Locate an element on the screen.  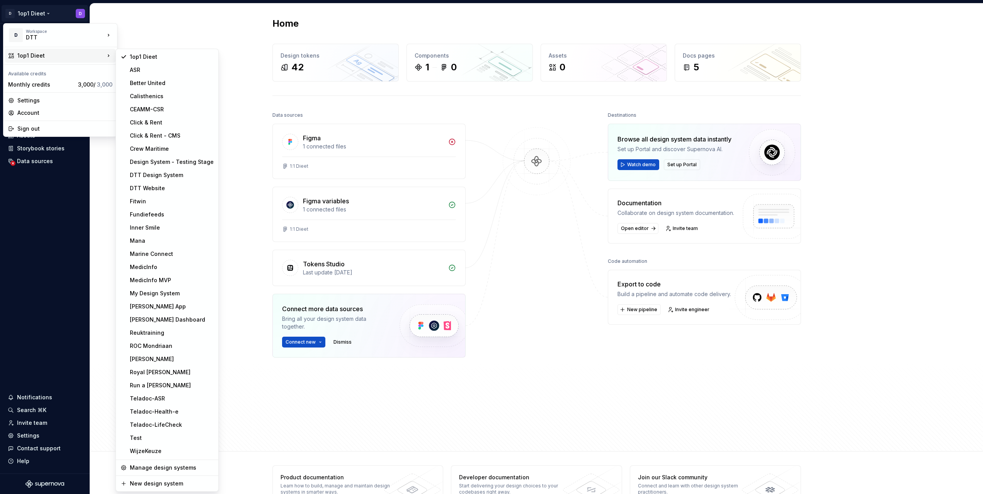
div: DTT is located at coordinates (59, 37).